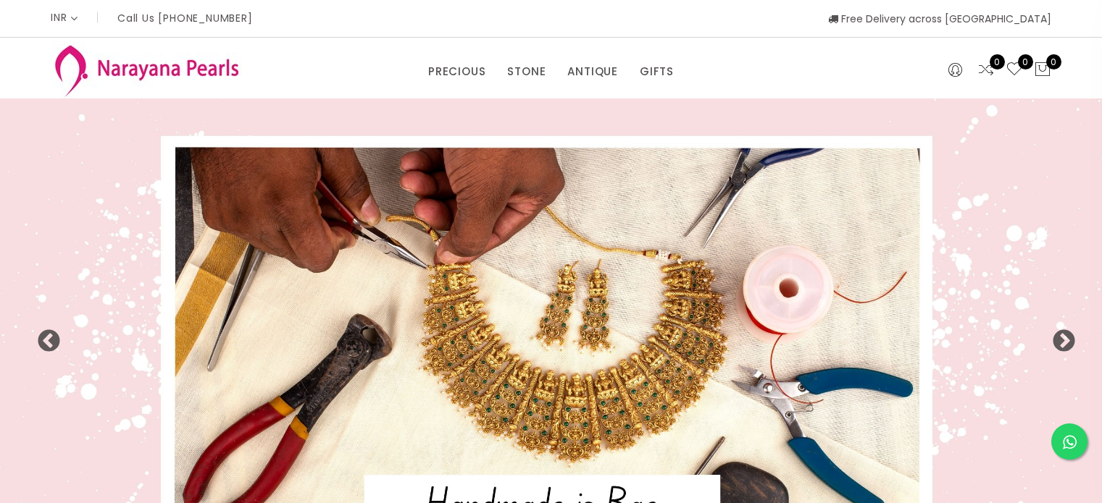 The height and width of the screenshot is (503, 1102). Describe the element at coordinates (456, 72) in the screenshot. I see `a: PRECIOUS` at that location.